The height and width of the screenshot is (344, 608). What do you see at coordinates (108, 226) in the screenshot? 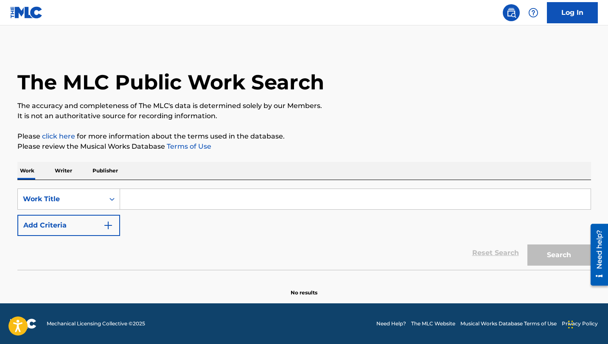
I see `img: 9d2ae6d4665cec9f34b9.svg` at bounding box center [108, 226].